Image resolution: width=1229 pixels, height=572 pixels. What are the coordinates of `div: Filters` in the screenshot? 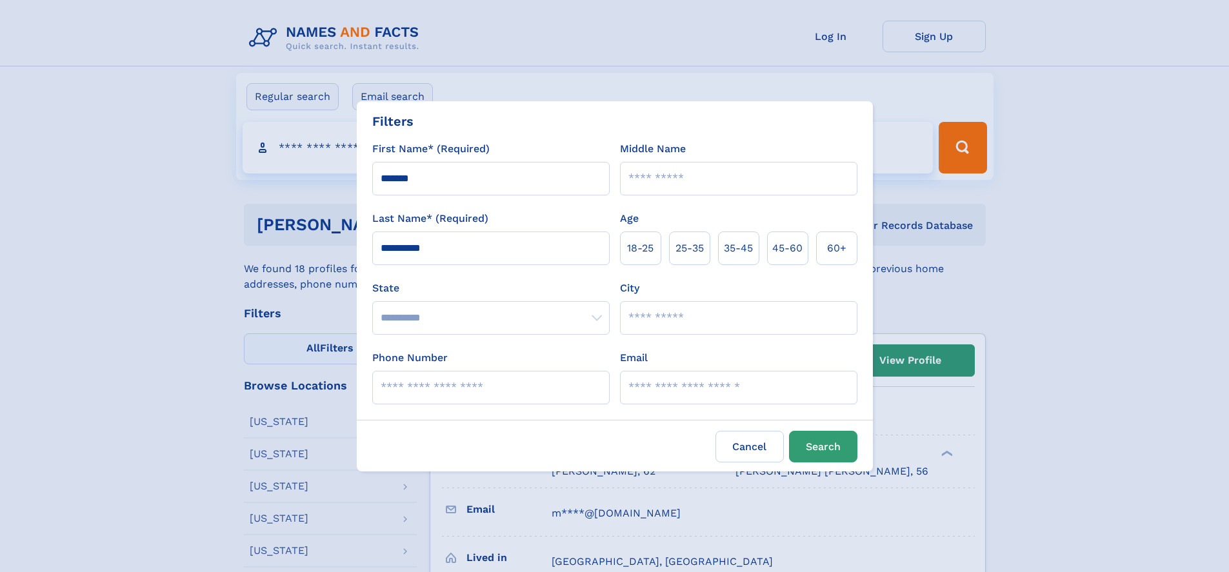 It's located at (393, 121).